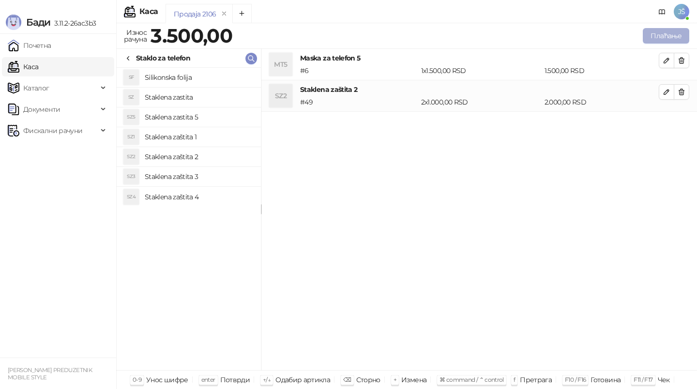 The image size is (697, 389). Describe the element at coordinates (662, 12) in the screenshot. I see `a: Документација` at that location.